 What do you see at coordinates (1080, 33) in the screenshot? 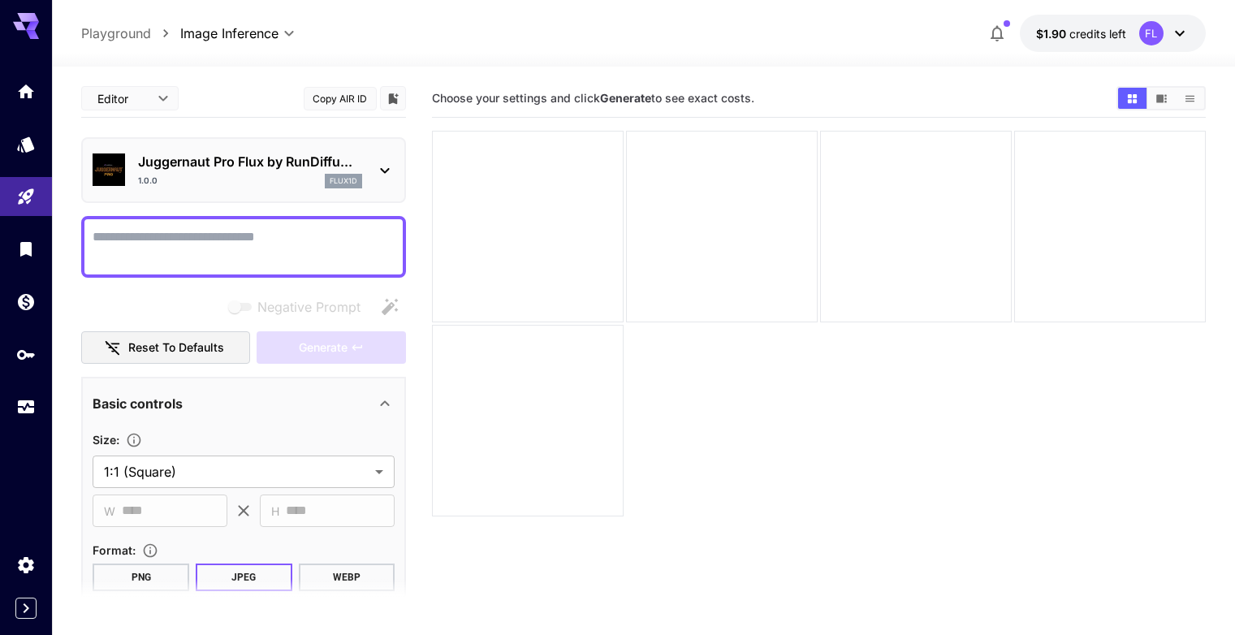
I see `div: $1.904` at bounding box center [1080, 33].